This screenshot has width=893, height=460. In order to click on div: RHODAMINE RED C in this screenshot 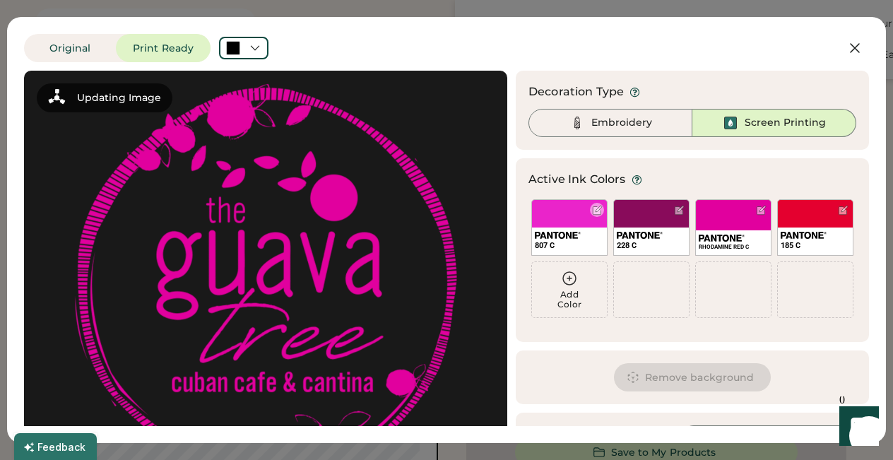, I will do `click(734, 247)`.